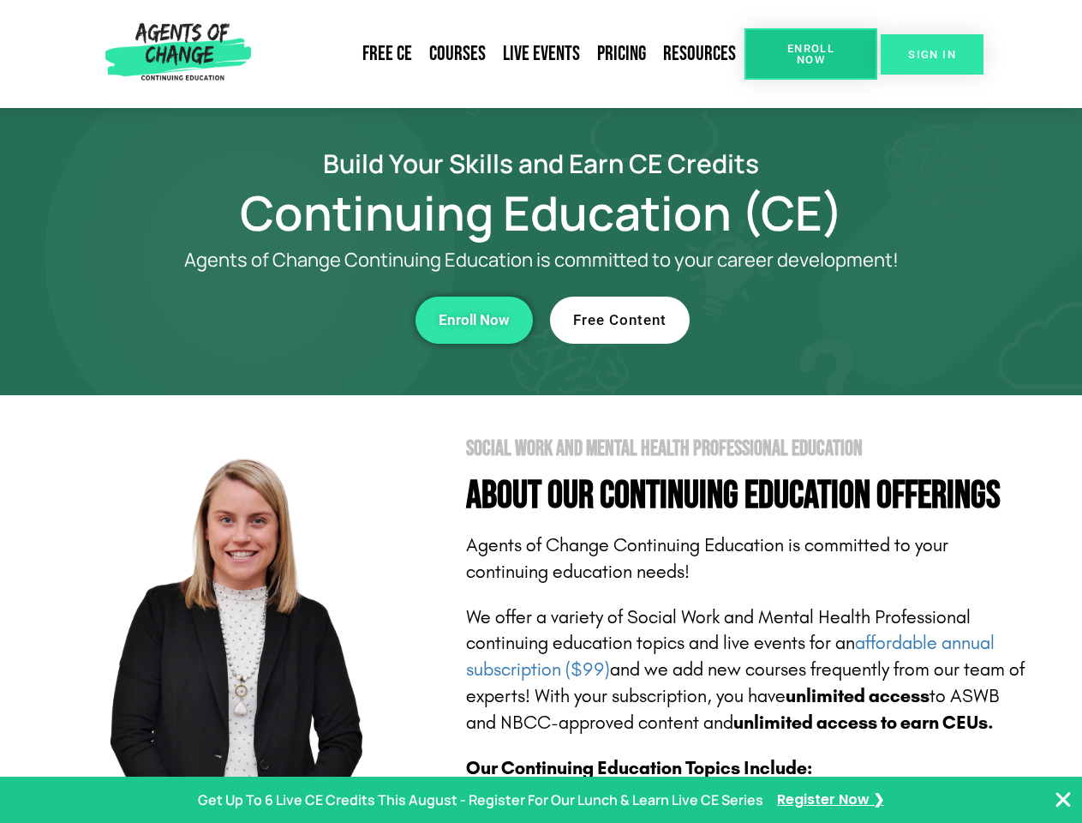  Describe the element at coordinates (639, 768) in the screenshot. I see `b: Our Continuing Education Topics Include:` at that location.